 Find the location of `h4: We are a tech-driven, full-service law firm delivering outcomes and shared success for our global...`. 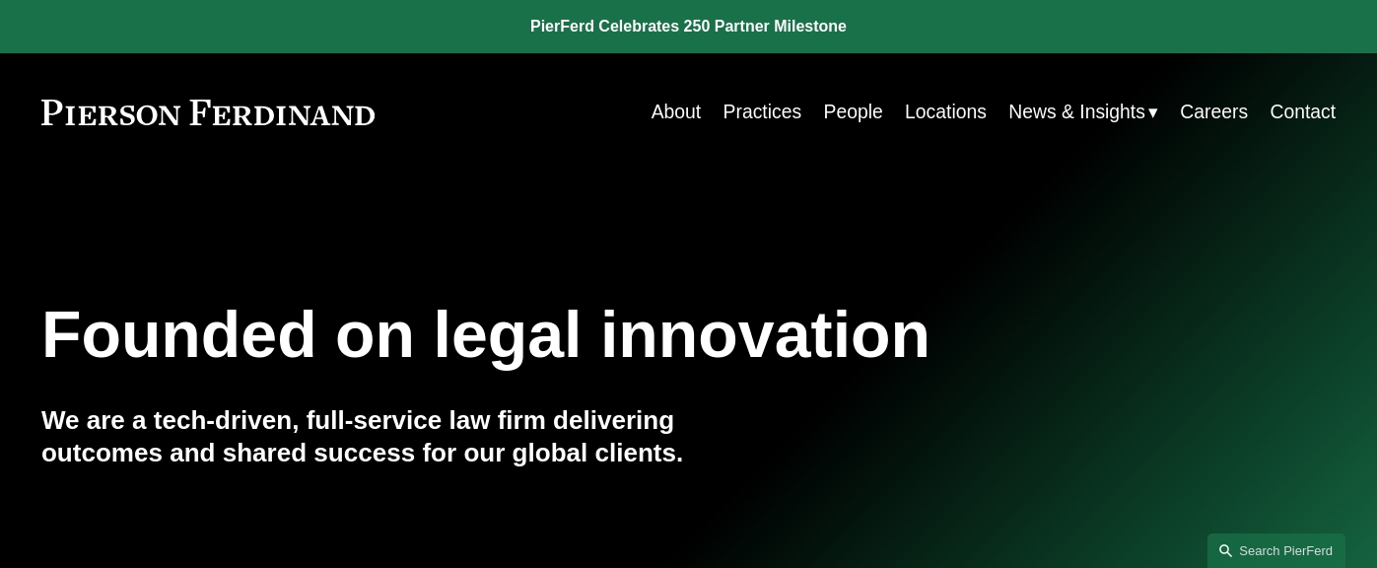

h4: We are a tech-driven, full-service law firm delivering outcomes and shared success for our global... is located at coordinates (365, 437).